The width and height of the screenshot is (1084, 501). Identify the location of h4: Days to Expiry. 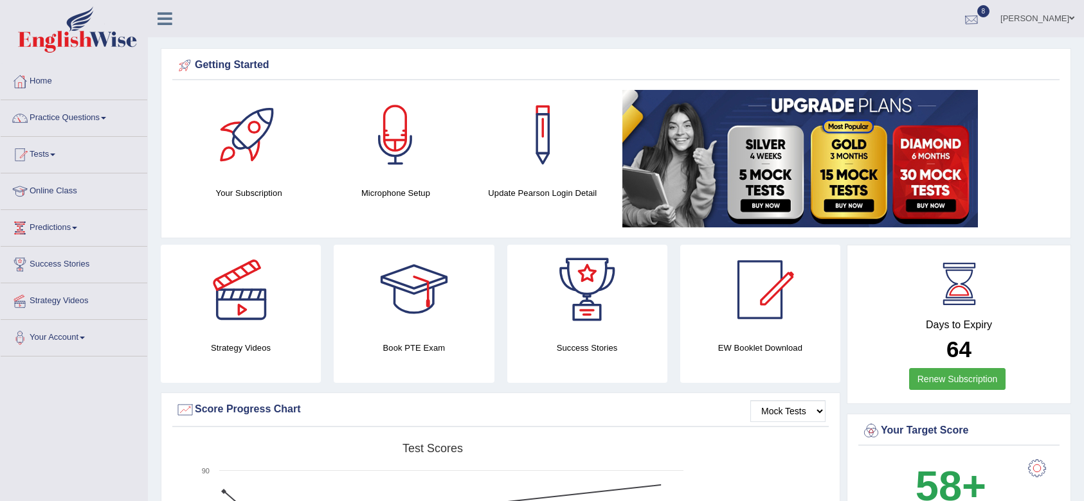
(959, 325).